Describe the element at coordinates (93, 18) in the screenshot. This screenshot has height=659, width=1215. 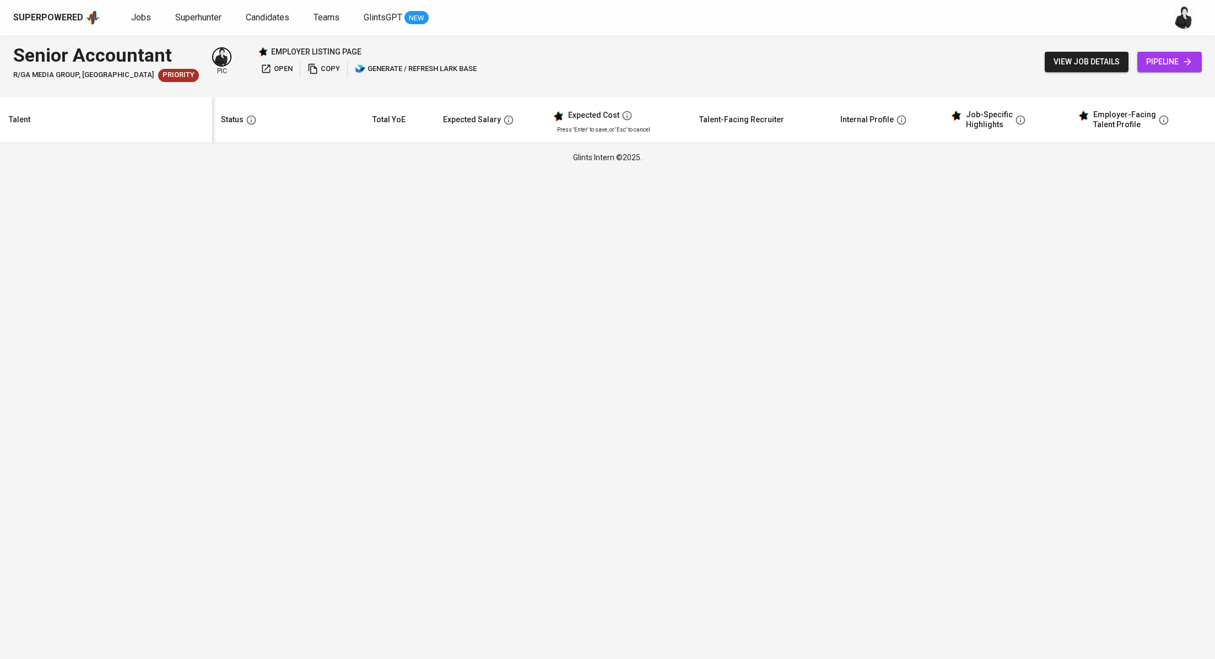
I see `img: app logo` at that location.